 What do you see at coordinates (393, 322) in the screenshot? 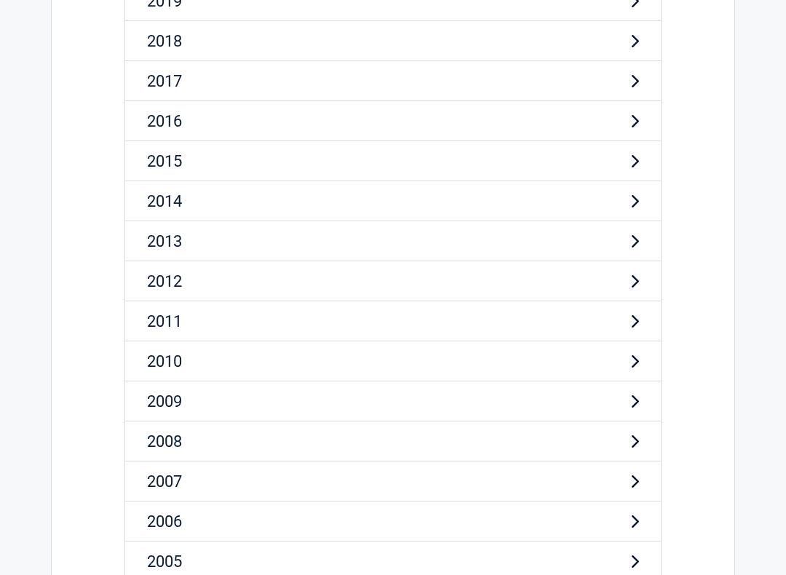
I see `a: 2011` at bounding box center [393, 322].